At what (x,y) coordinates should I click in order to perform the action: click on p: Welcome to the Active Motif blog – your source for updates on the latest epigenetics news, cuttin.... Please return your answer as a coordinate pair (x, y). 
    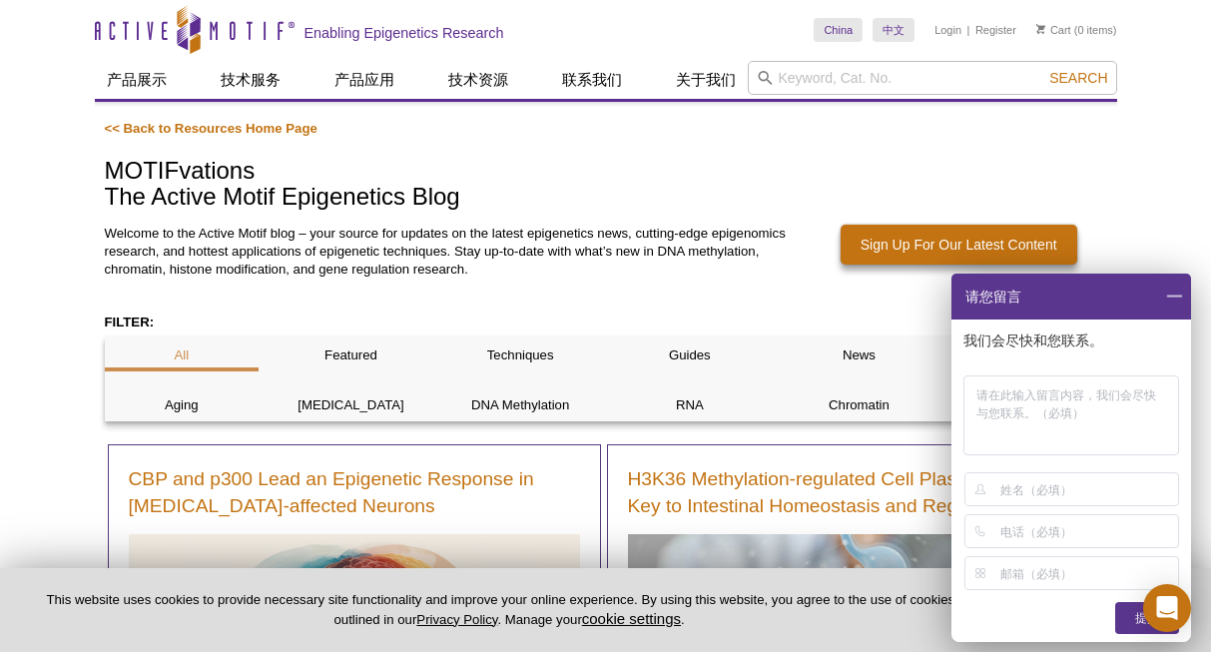
    Looking at the image, I should click on (450, 252).